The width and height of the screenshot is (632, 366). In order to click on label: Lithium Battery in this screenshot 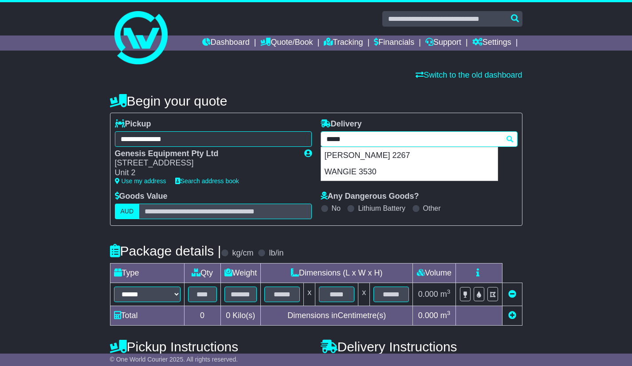, I will do `click(381, 208)`.